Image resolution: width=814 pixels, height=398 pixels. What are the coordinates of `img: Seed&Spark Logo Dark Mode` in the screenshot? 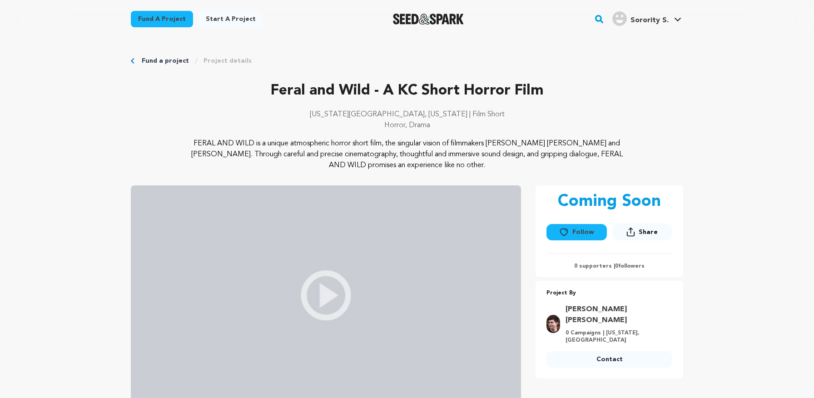 It's located at (428, 19).